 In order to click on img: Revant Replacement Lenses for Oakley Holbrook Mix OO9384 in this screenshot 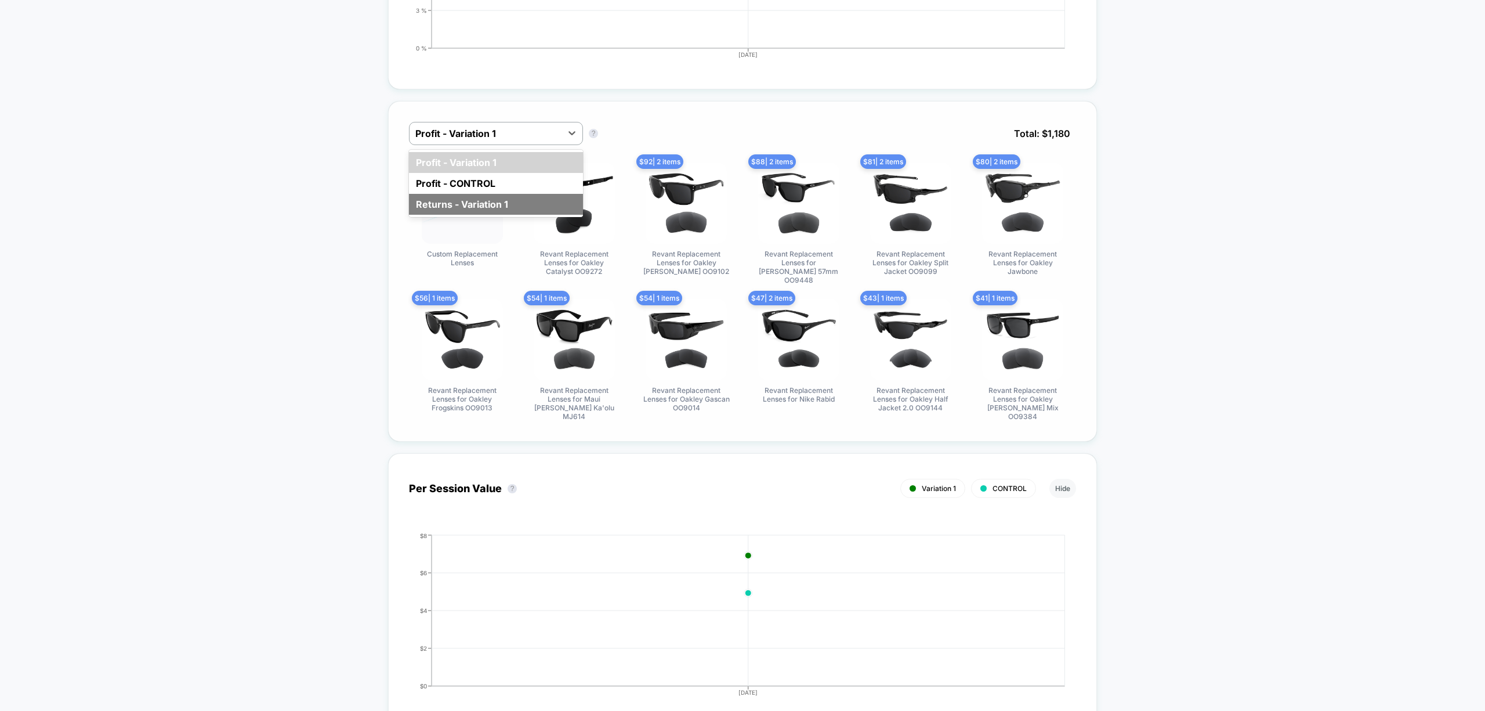, I will do `click(1023, 339)`.